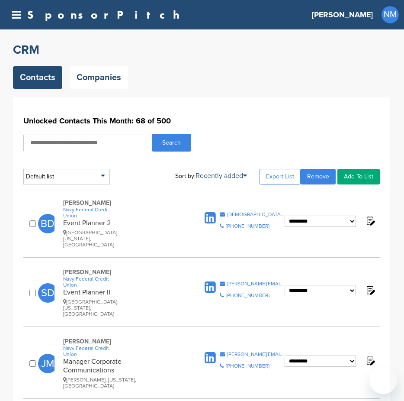 The width and height of the screenshot is (404, 401). Describe the element at coordinates (99, 78) in the screenshot. I see `a: Companies` at that location.